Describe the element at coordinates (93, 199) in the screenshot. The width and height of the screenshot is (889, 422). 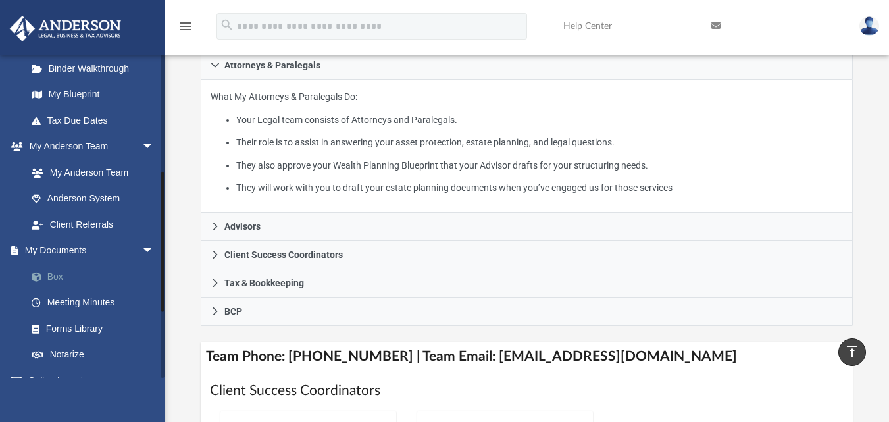
I see `a: Anderson System` at that location.